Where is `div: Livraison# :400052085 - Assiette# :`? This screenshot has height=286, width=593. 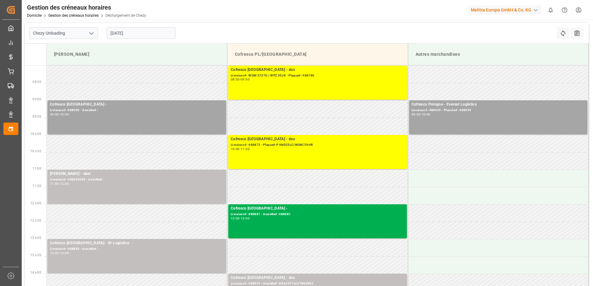 div: Livraison# :400052085 - Assiette# : is located at coordinates (137, 180).